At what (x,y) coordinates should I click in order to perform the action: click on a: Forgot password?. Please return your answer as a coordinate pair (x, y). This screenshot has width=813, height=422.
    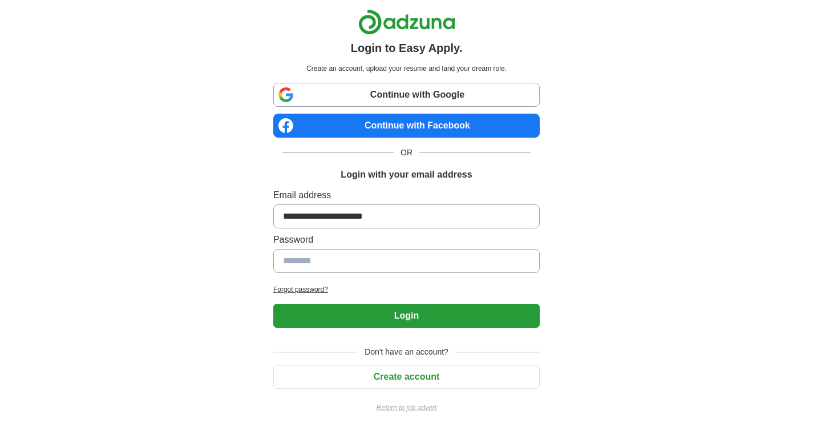
    Looking at the image, I should click on (406, 289).